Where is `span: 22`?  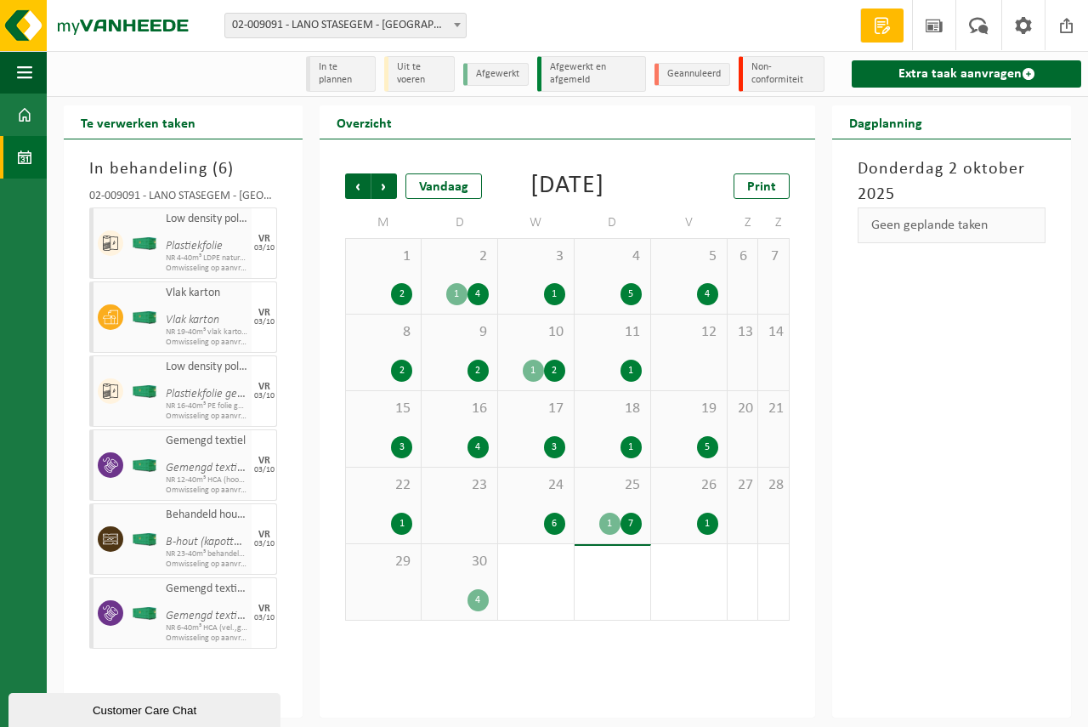 span: 22 is located at coordinates (383, 485).